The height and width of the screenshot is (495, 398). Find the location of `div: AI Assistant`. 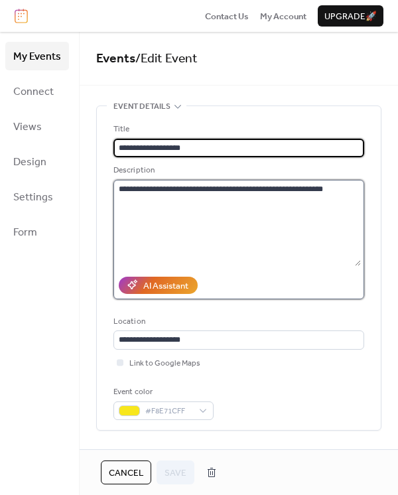

div: AI Assistant is located at coordinates (166, 286).